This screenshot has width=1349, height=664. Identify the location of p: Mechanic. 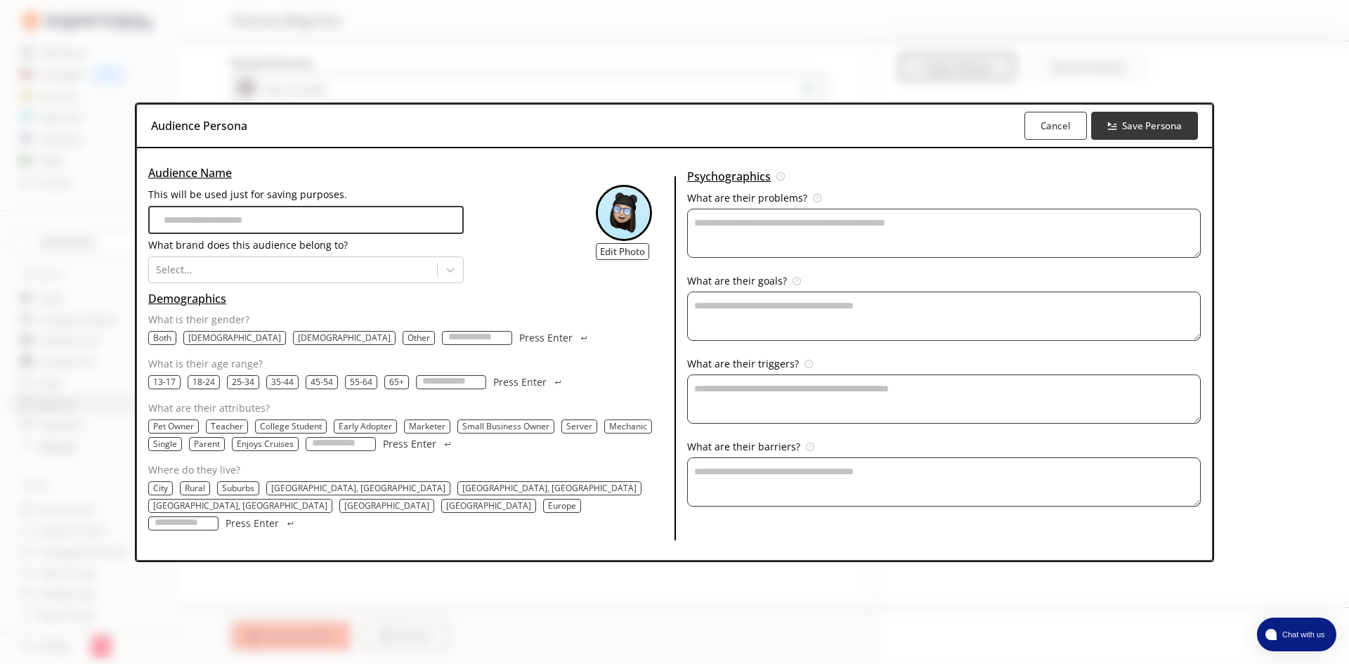
(628, 427).